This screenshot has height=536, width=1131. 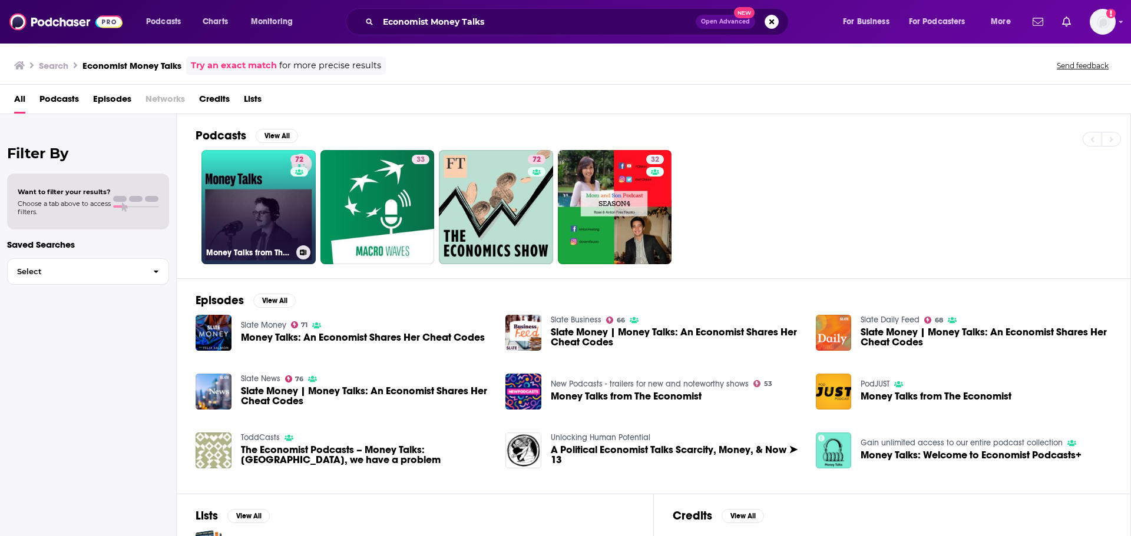 What do you see at coordinates (112, 101) in the screenshot?
I see `a: Episodes` at bounding box center [112, 101].